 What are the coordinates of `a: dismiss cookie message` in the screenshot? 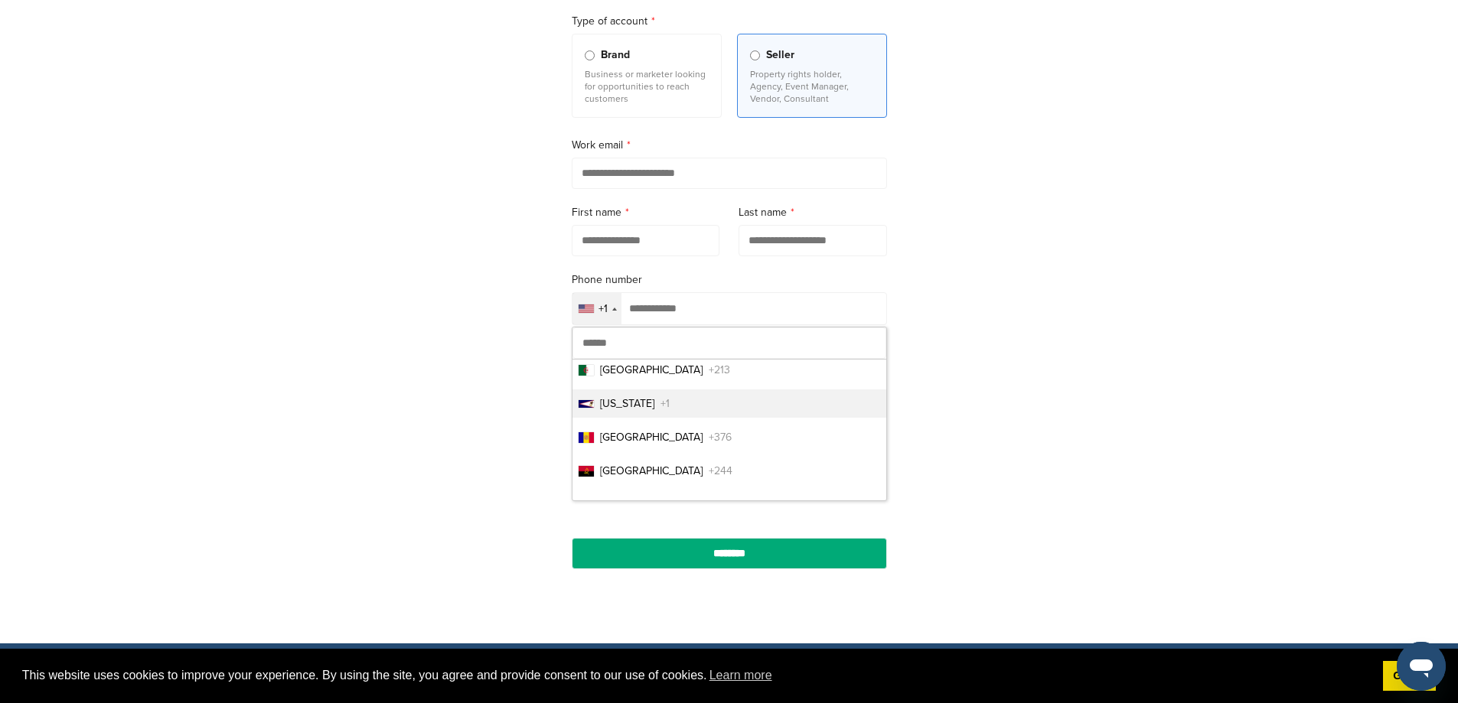 It's located at (1409, 676).